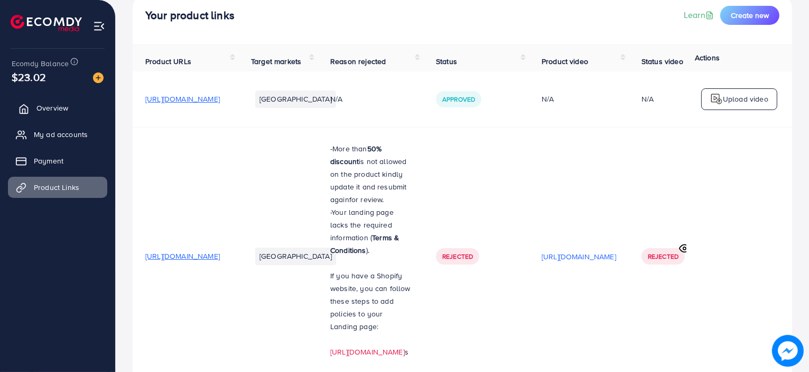  Describe the element at coordinates (21, 32) in the screenshot. I see `img: website_grey.svg` at that location.